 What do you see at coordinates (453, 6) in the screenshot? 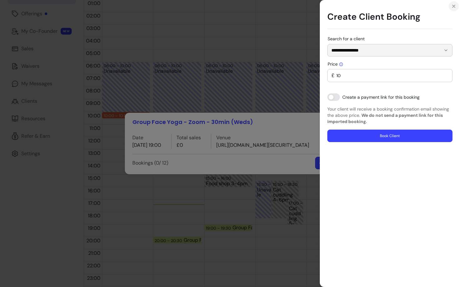
I see `button: Close` at bounding box center [453, 6].